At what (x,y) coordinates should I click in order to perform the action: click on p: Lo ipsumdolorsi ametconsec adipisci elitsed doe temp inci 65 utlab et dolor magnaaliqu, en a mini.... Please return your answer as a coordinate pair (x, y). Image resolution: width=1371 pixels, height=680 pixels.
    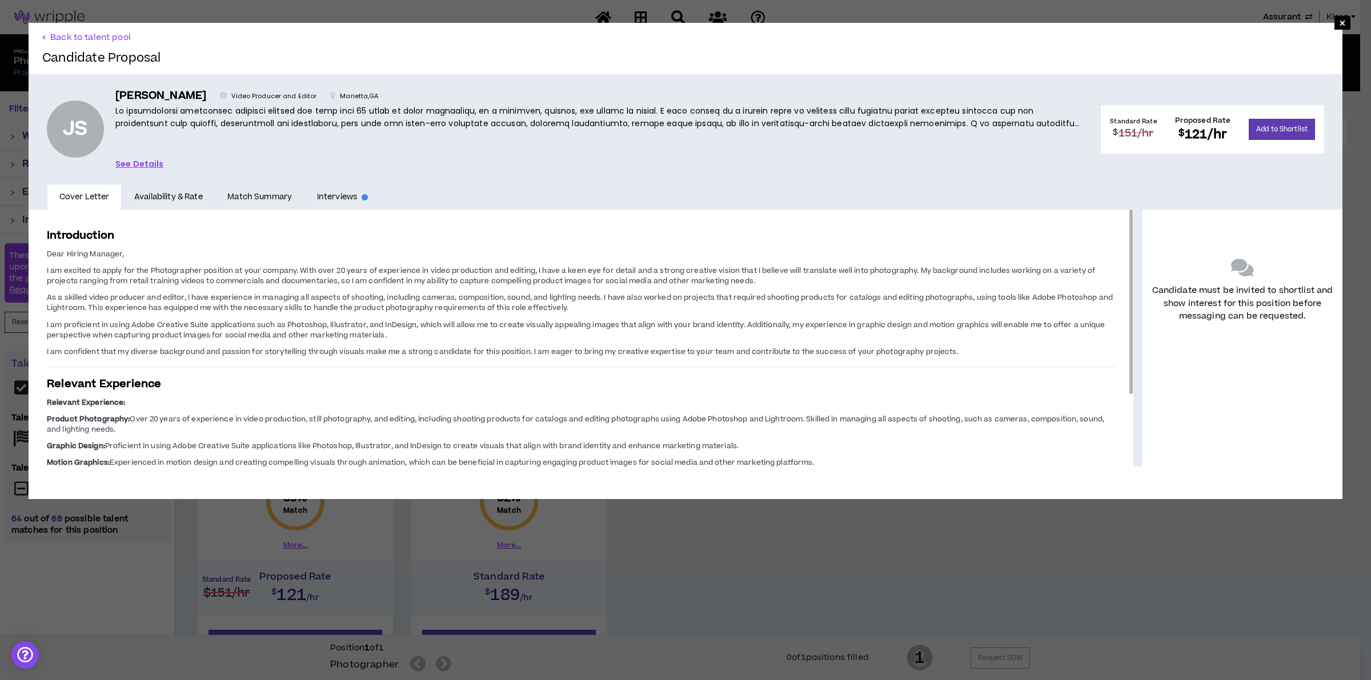
    Looking at the image, I should click on (599, 117).